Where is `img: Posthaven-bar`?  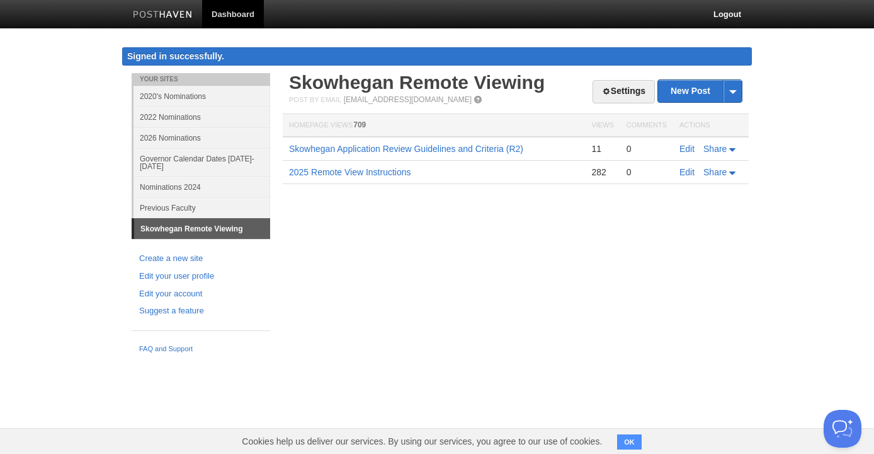
img: Posthaven-bar is located at coordinates (163, 15).